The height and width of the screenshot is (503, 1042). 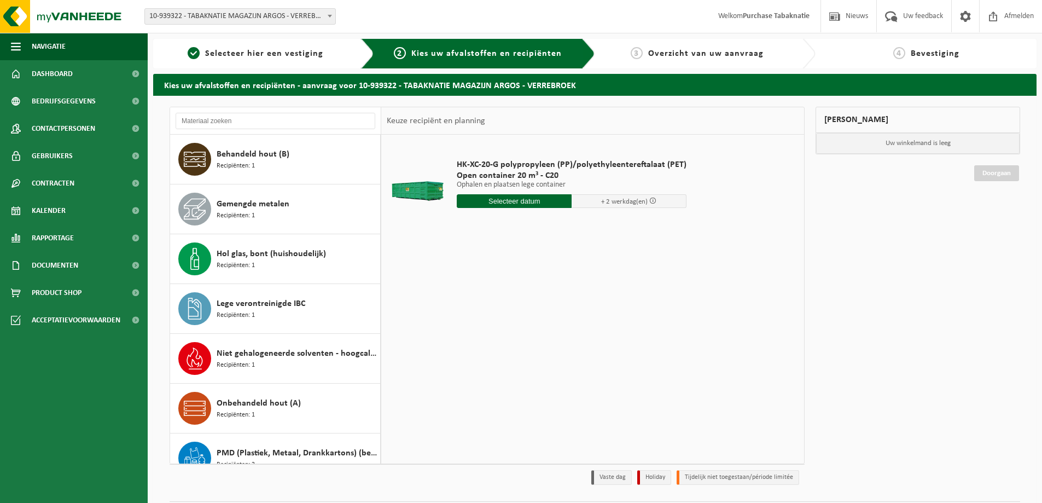 I want to click on button: Behandeld hout (B) Recipiënten: 1, so click(x=275, y=159).